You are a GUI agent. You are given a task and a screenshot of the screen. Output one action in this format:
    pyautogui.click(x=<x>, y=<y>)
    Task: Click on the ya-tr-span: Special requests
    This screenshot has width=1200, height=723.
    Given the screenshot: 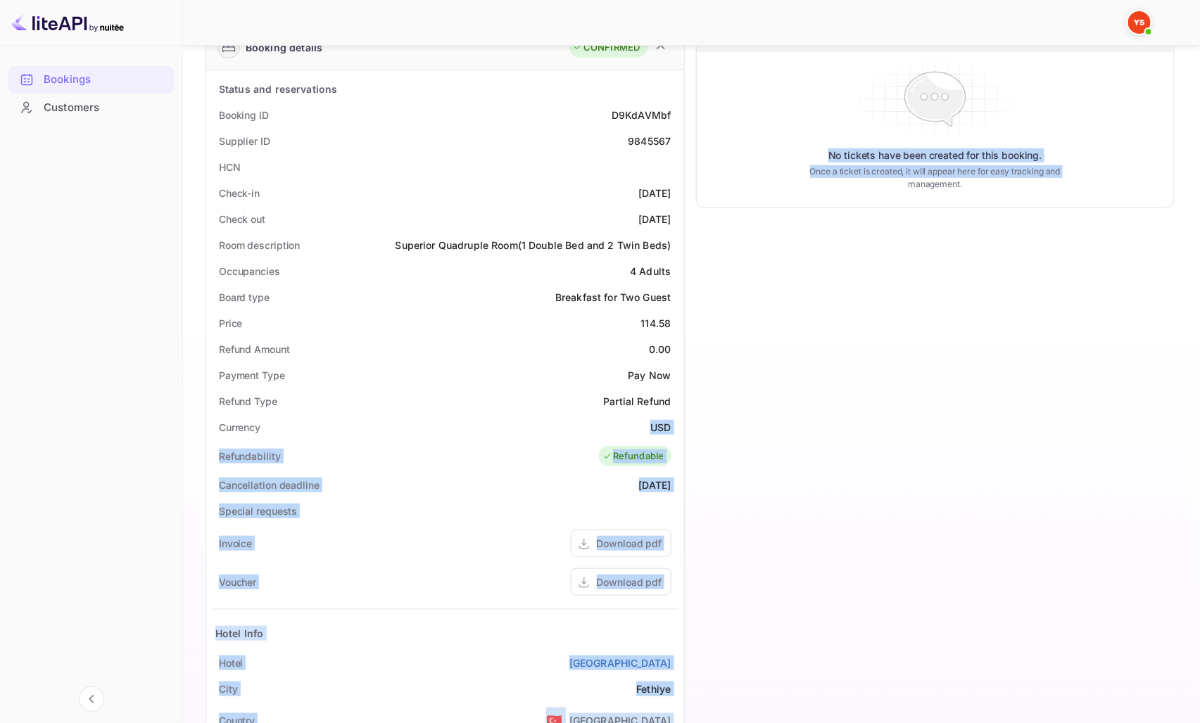 What is the action you would take?
    pyautogui.click(x=258, y=511)
    